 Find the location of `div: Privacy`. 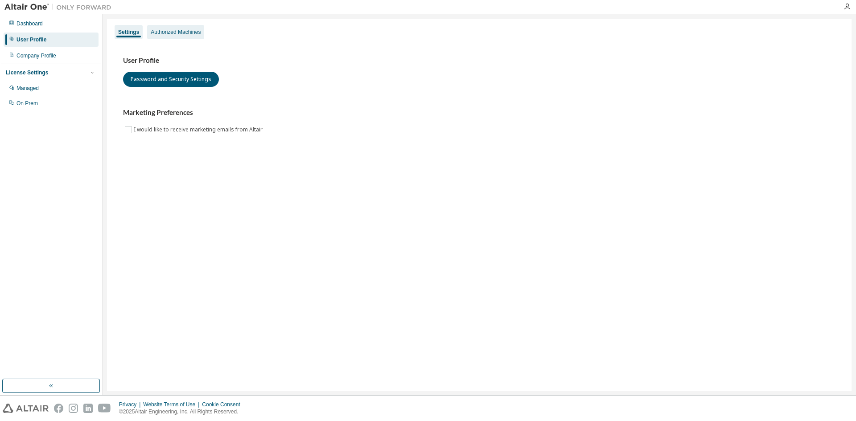

div: Privacy is located at coordinates (131, 405).